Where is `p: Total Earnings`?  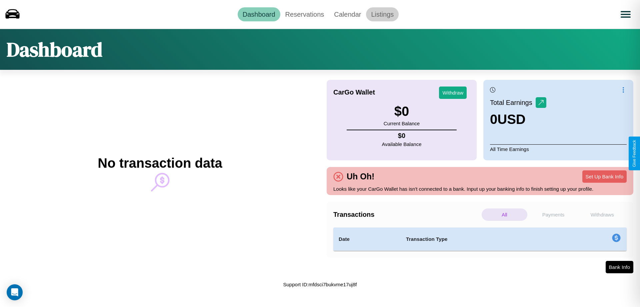 p: Total Earnings is located at coordinates (513, 102).